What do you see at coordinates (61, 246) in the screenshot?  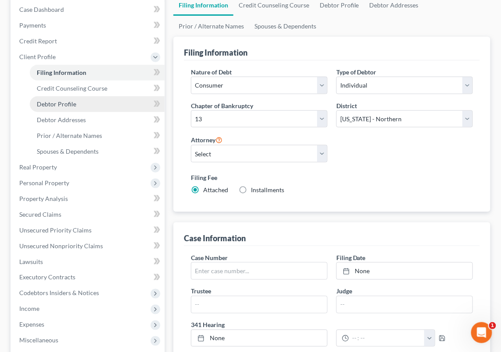 I see `span: Unsecured Nonpriority Claims` at bounding box center [61, 246].